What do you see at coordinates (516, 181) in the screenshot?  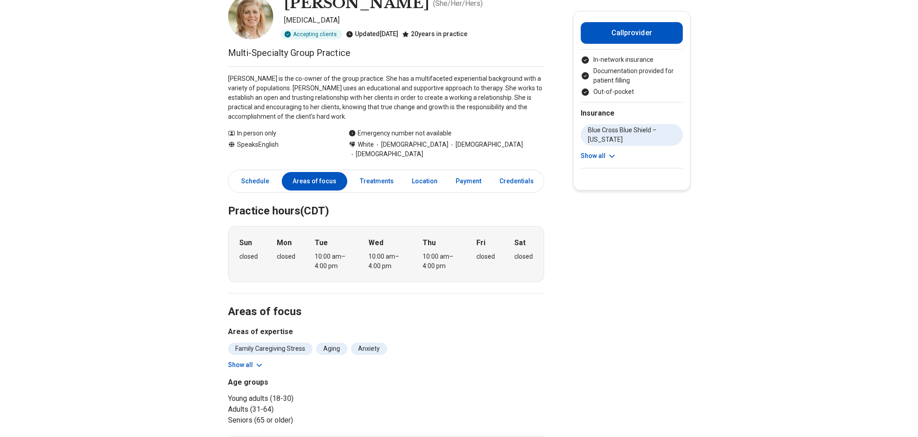 I see `a: Credentials` at bounding box center [516, 181].